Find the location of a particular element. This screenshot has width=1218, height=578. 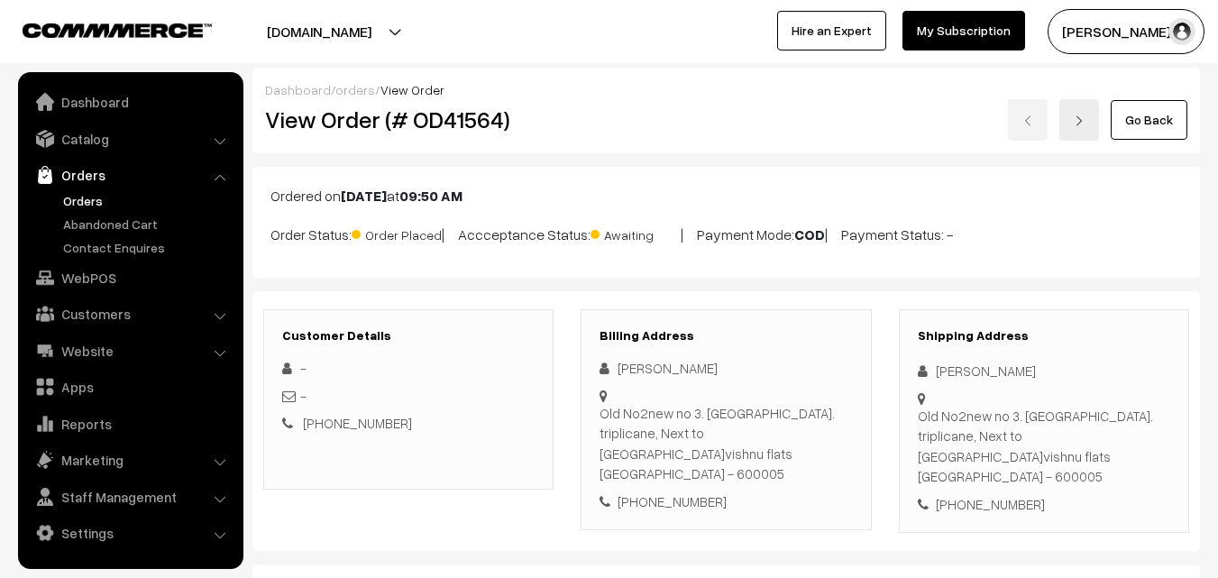

img: COMMMERCE is located at coordinates (117, 30).